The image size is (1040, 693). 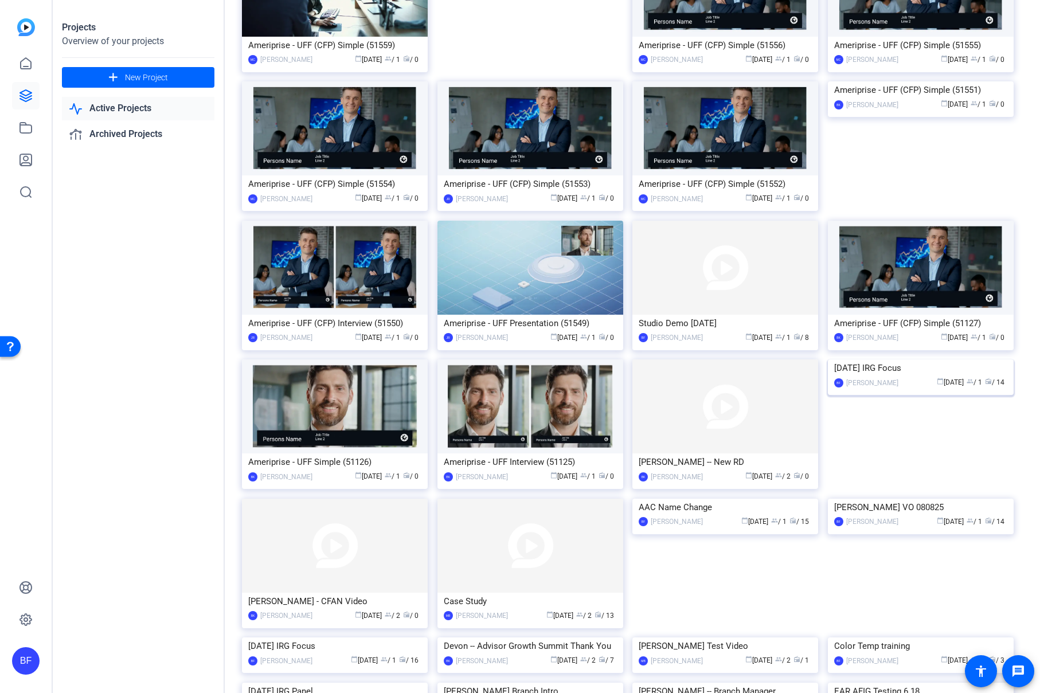 What do you see at coordinates (138, 134) in the screenshot?
I see `a: Archived Projects` at bounding box center [138, 134].